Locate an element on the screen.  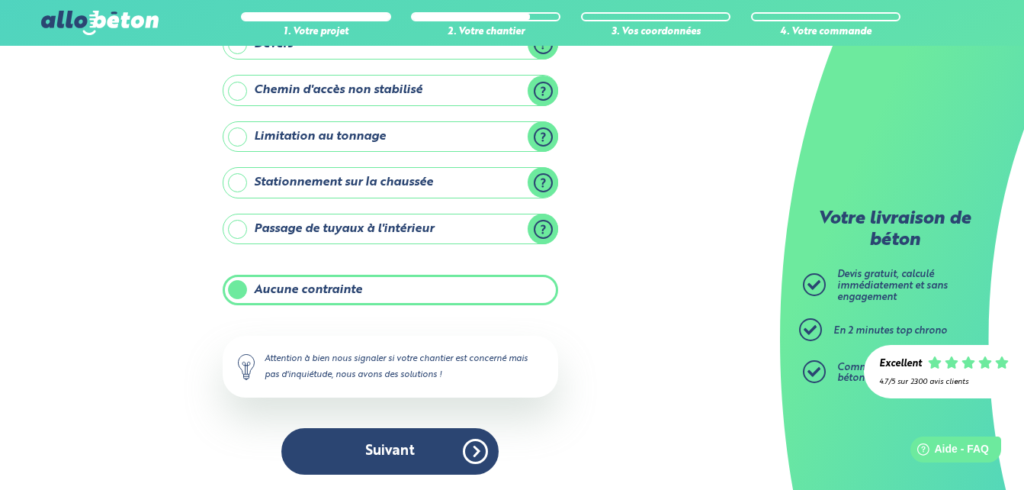
button: Suivant is located at coordinates (390, 451).